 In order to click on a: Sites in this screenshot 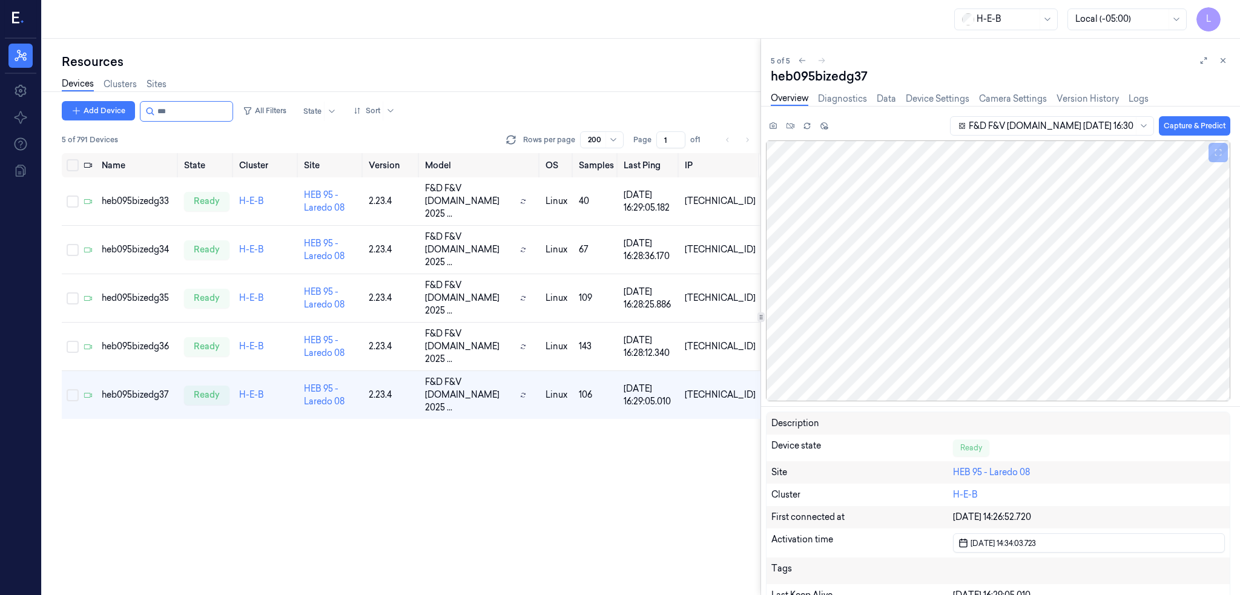, I will do `click(156, 84)`.